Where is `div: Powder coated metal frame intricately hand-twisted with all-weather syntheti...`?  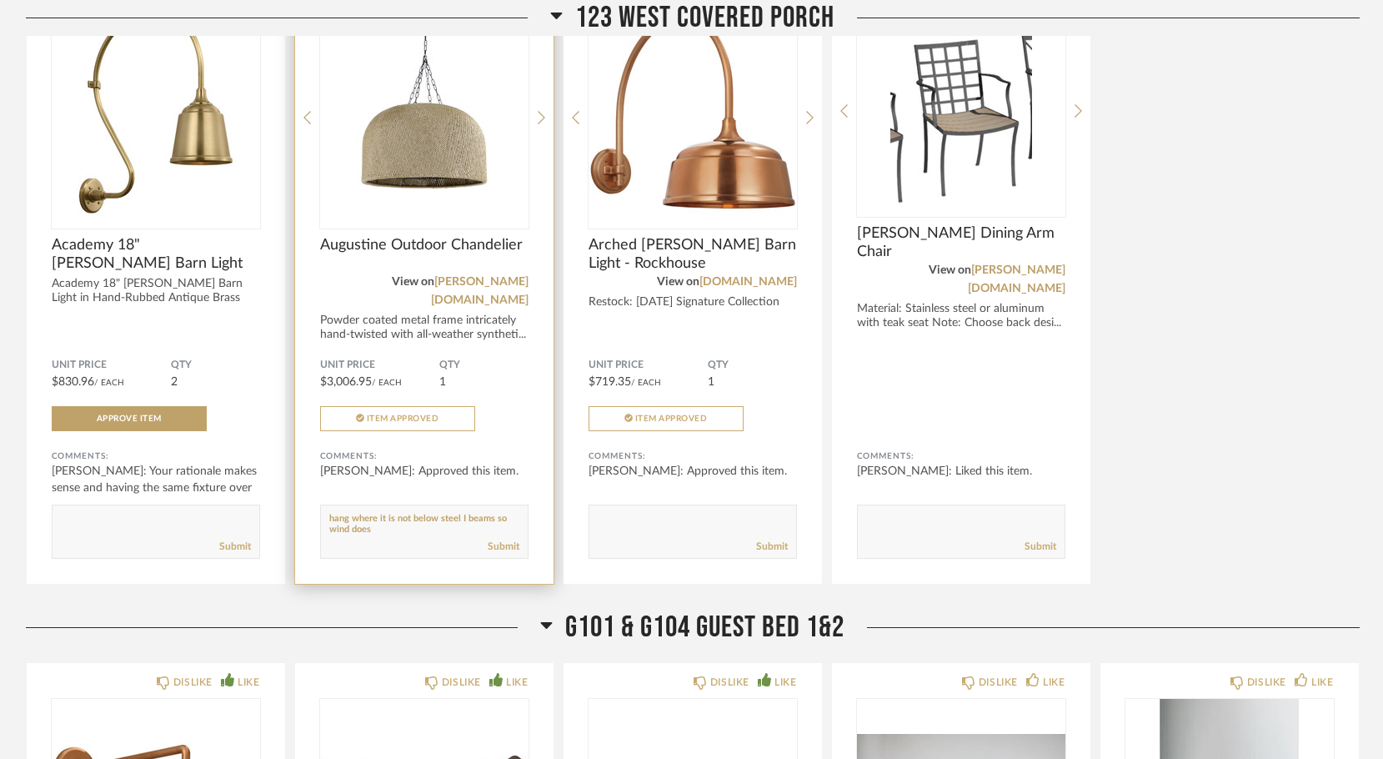
div: Powder coated metal frame intricately hand-twisted with all-weather syntheti... is located at coordinates (424, 328).